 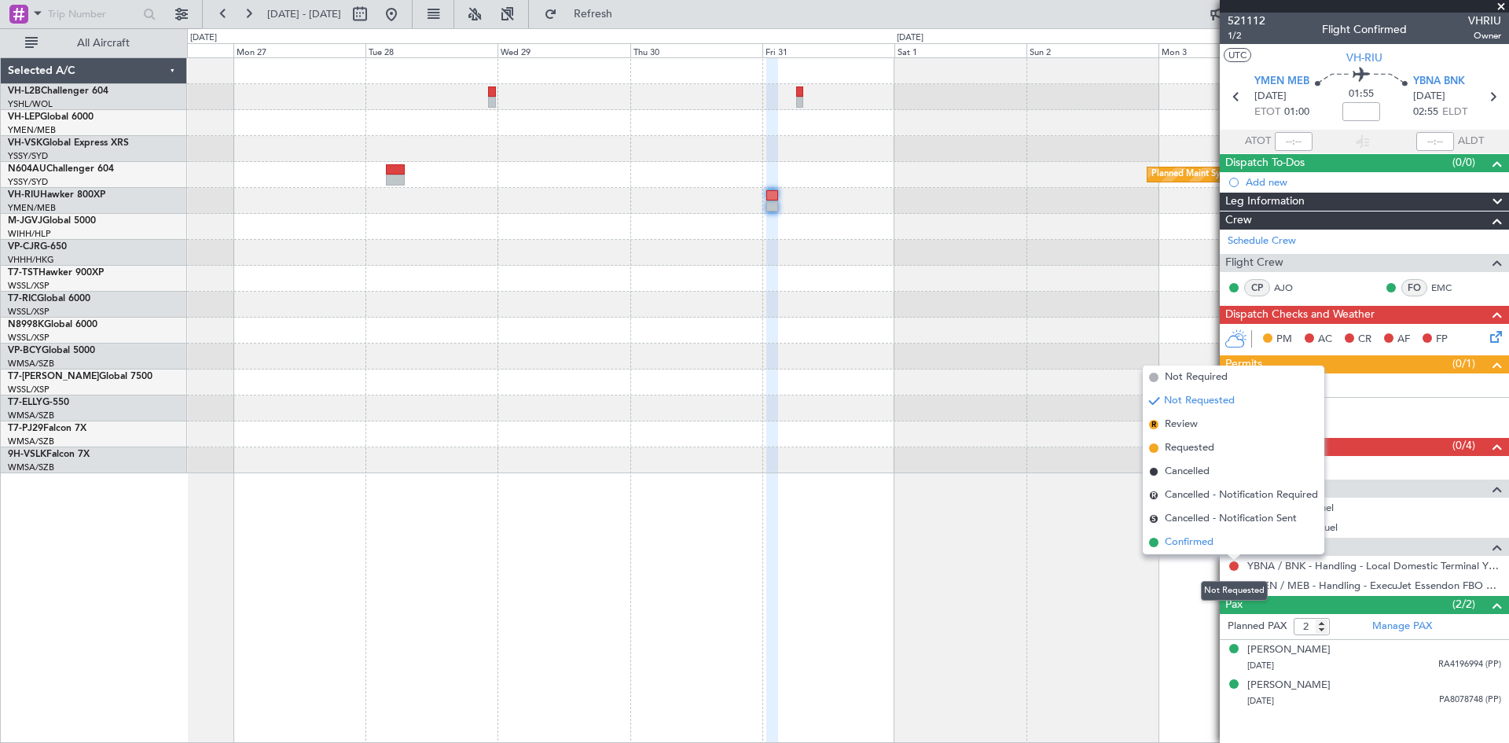 What do you see at coordinates (103, 43) in the screenshot?
I see `span: All Aircraft` at bounding box center [103, 43].